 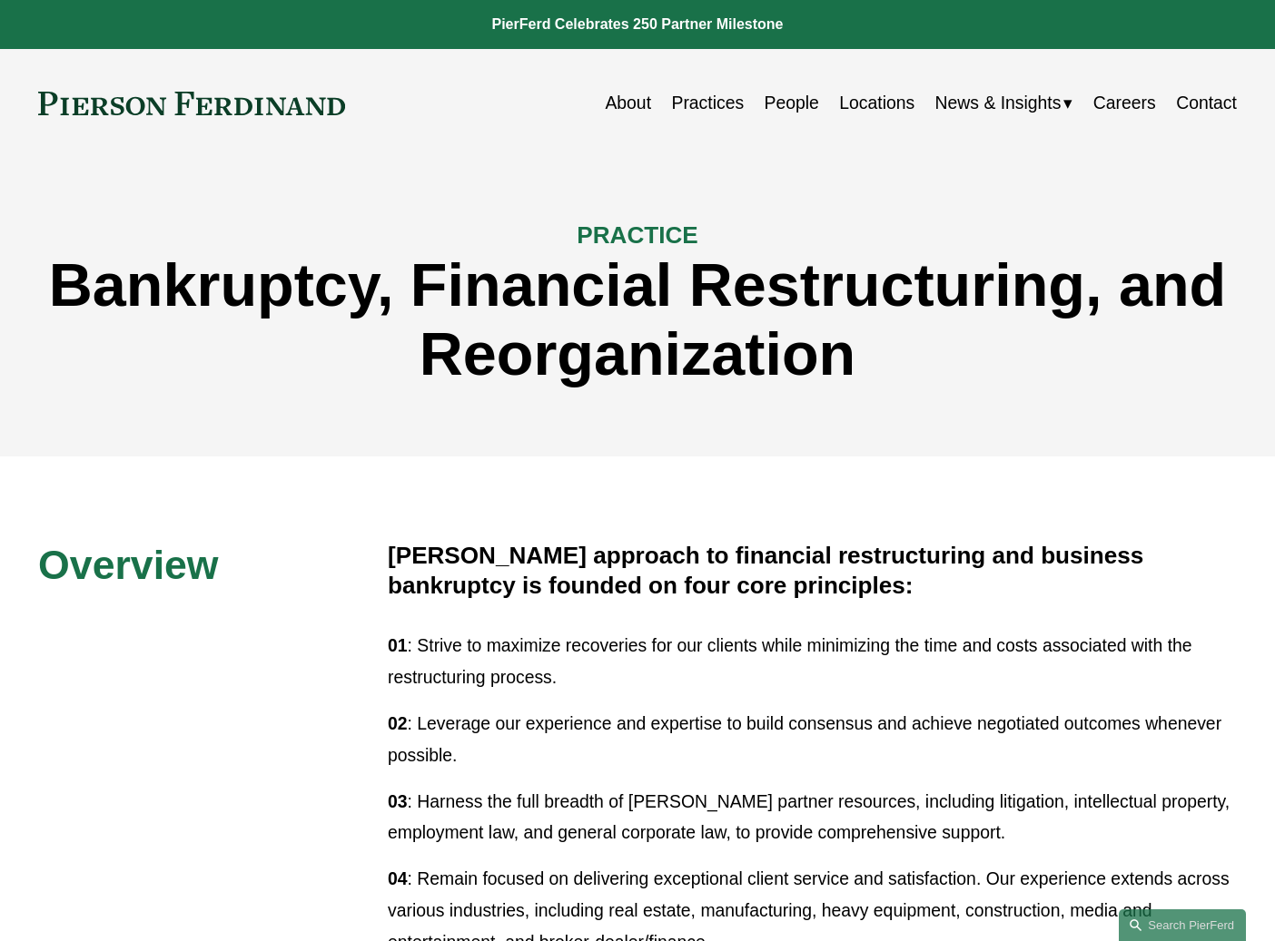 I want to click on span: News & Insights, so click(x=998, y=103).